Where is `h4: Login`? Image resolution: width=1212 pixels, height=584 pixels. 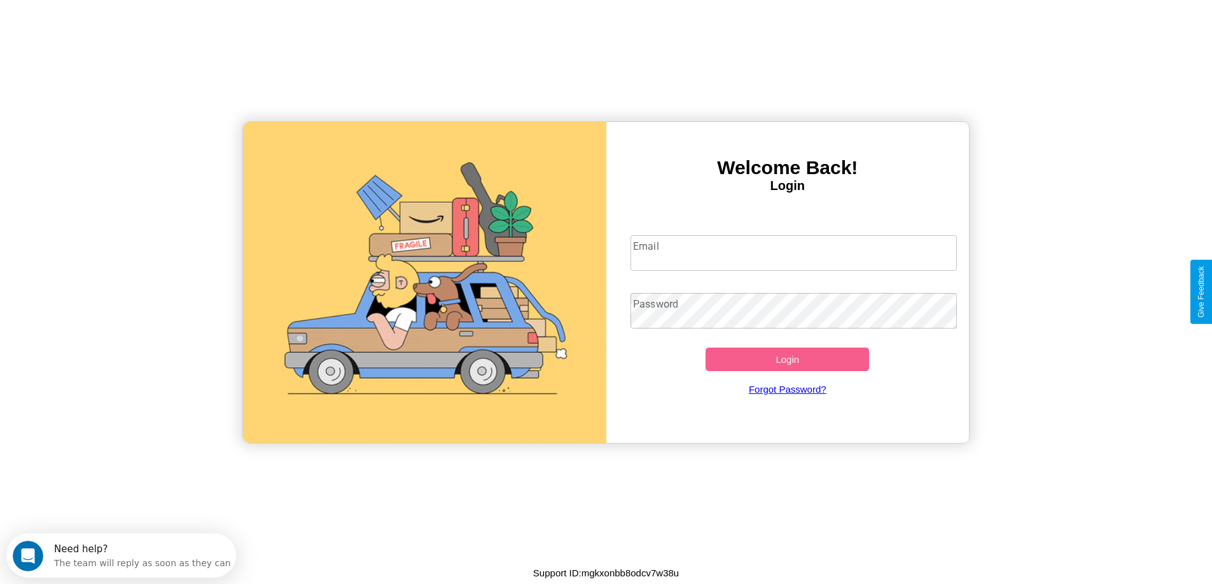 h4: Login is located at coordinates (787, 186).